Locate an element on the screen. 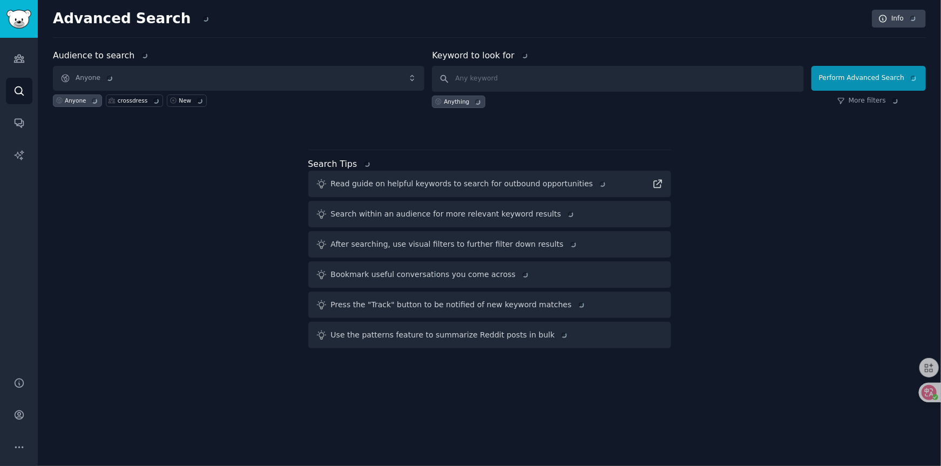 This screenshot has height=466, width=941. div: Anything is located at coordinates (463, 102).